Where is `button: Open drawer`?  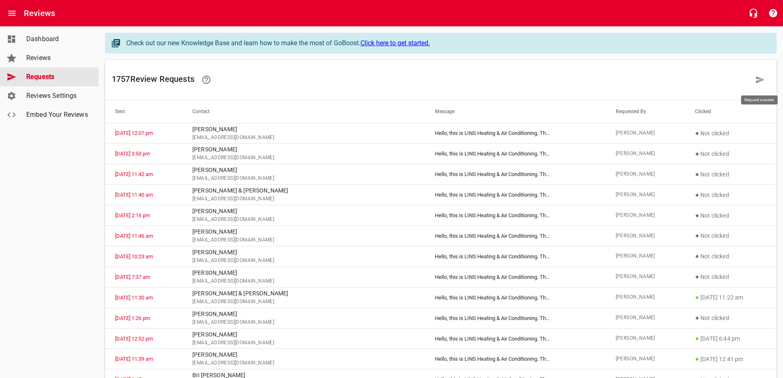
button: Open drawer is located at coordinates (12, 13).